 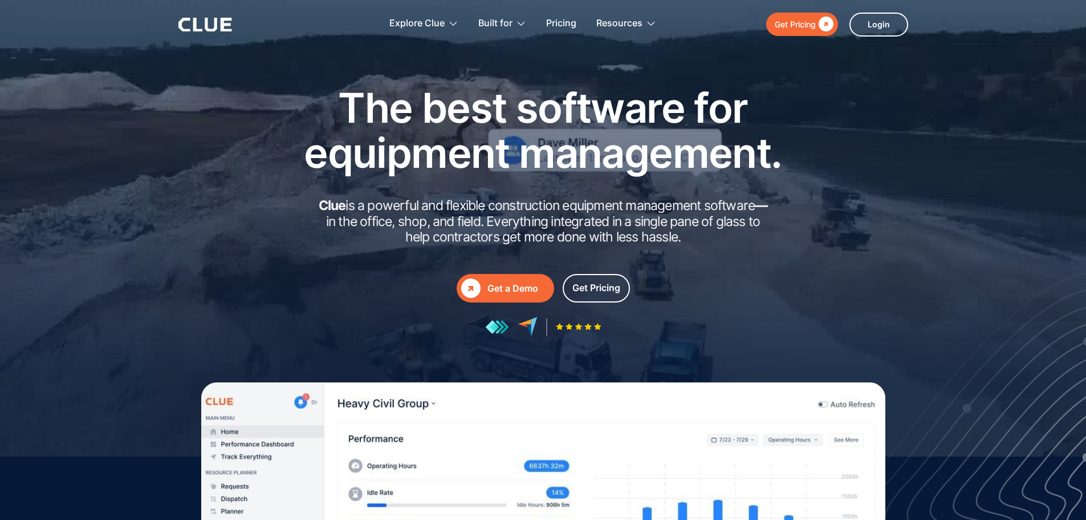 What do you see at coordinates (597, 288) in the screenshot?
I see `a: Get Pricing` at bounding box center [597, 288].